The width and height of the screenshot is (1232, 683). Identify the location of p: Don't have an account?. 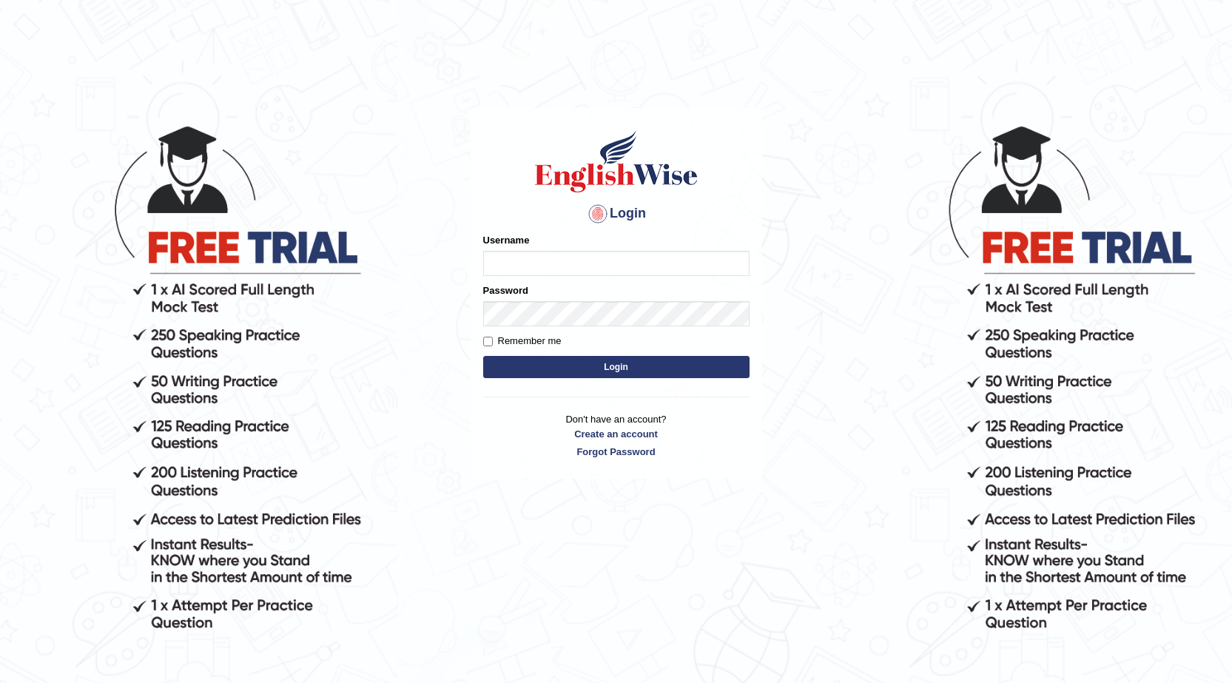
(616, 435).